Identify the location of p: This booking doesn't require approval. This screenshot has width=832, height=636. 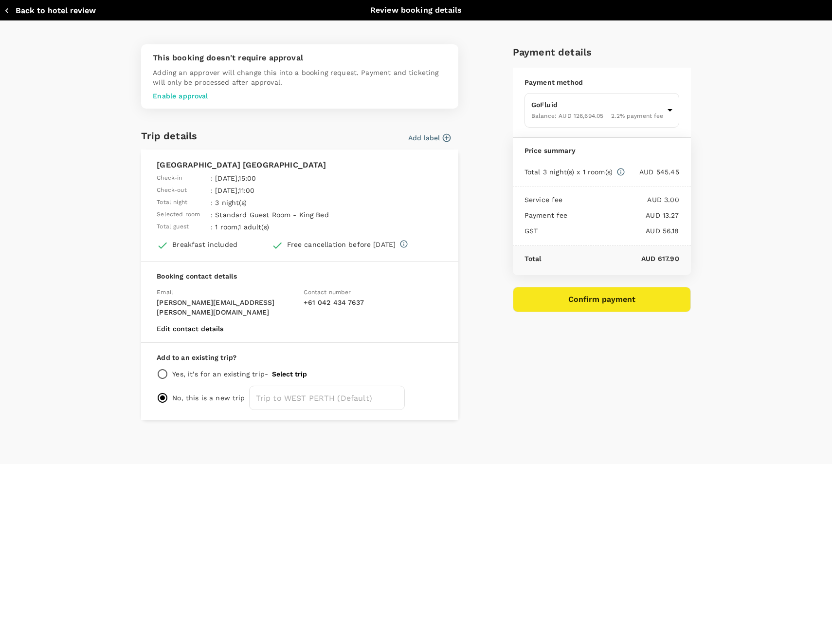
(300, 58).